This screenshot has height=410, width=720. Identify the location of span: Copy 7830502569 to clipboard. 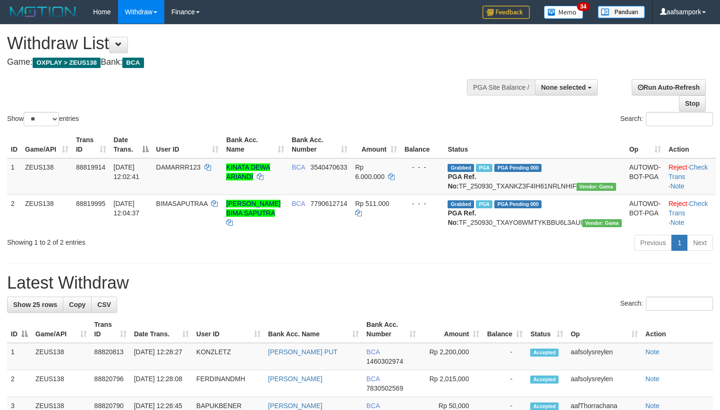
(385, 388).